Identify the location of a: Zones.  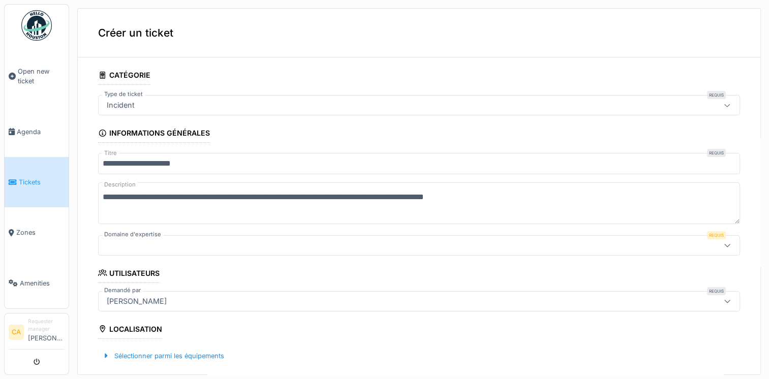
(37, 232).